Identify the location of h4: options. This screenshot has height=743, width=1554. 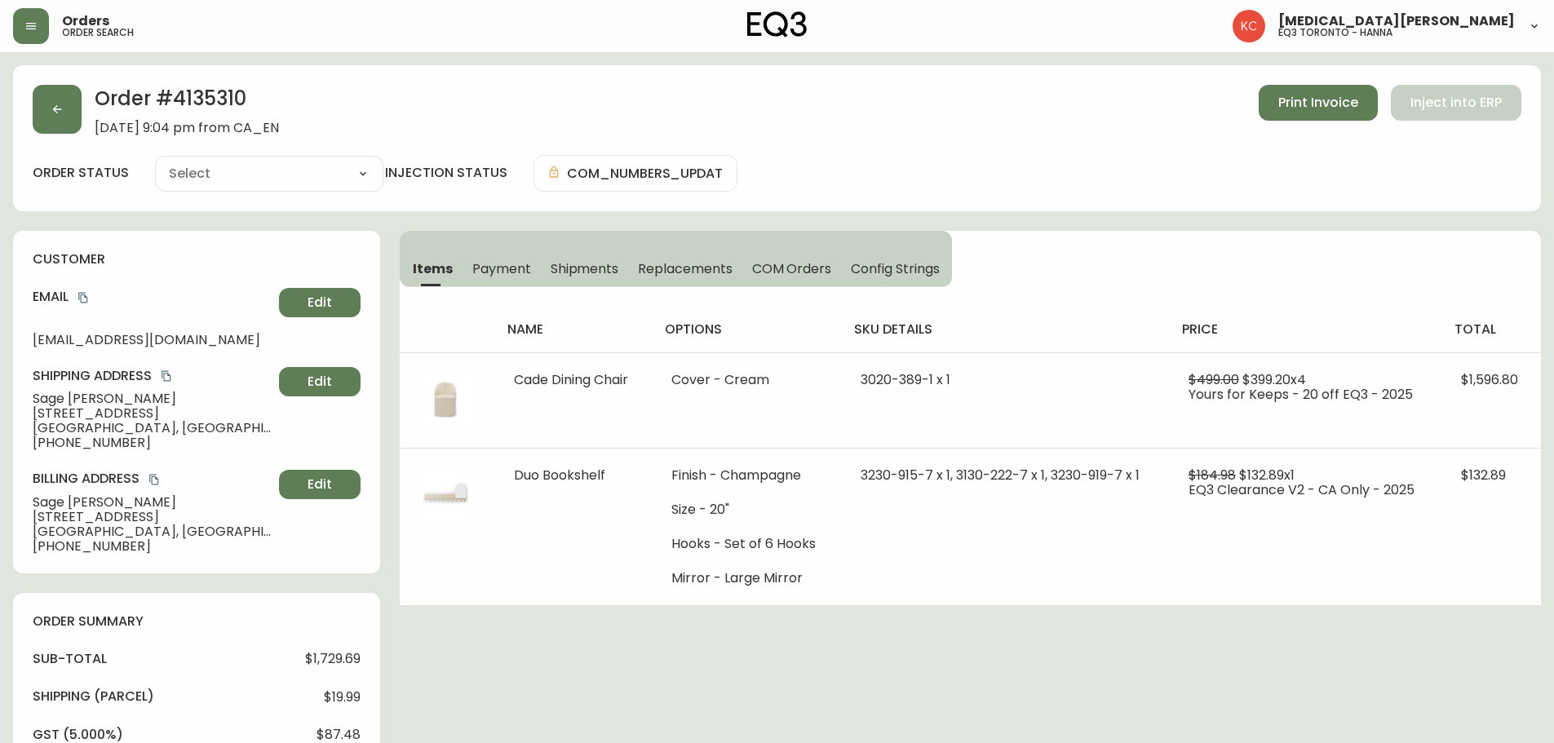
(746, 330).